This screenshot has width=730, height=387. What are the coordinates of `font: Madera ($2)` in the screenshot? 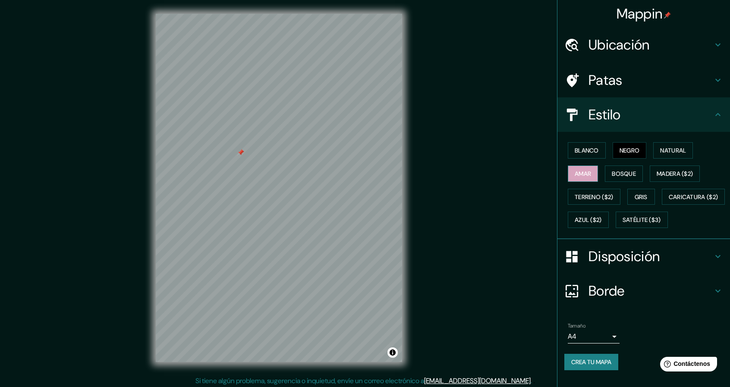 It's located at (675, 174).